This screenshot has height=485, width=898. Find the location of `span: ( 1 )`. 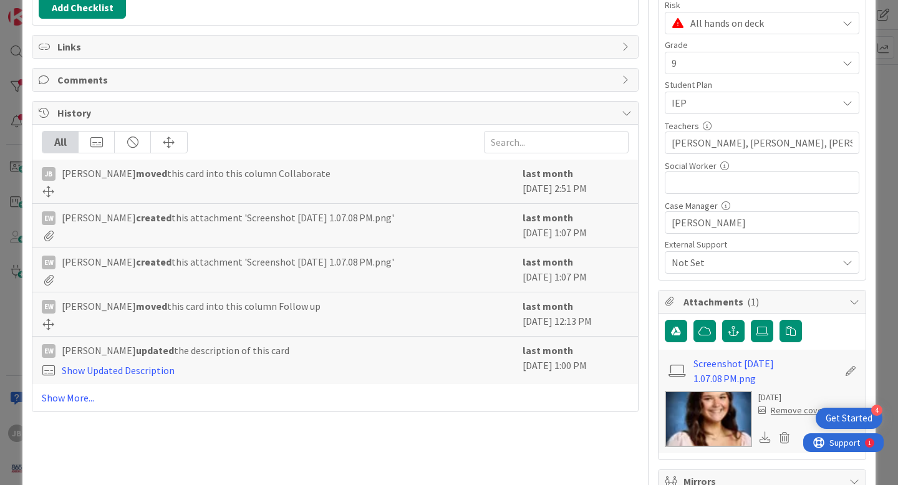

span: ( 1 ) is located at coordinates (753, 302).